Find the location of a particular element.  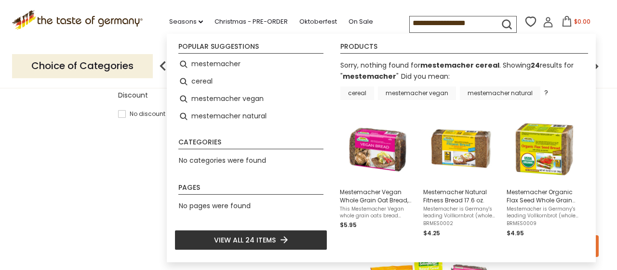

a: Oktoberfest is located at coordinates (318, 22).